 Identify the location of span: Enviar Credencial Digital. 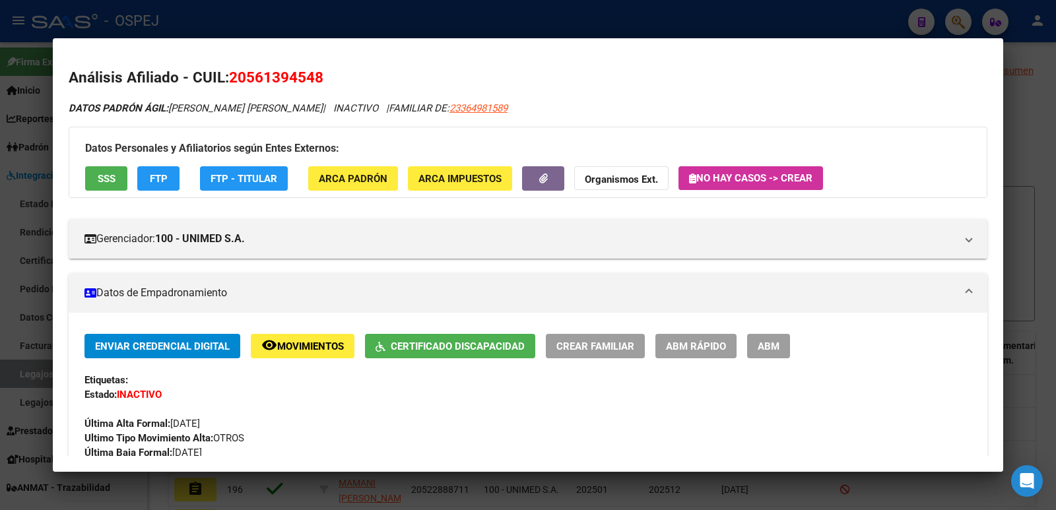
(162, 347).